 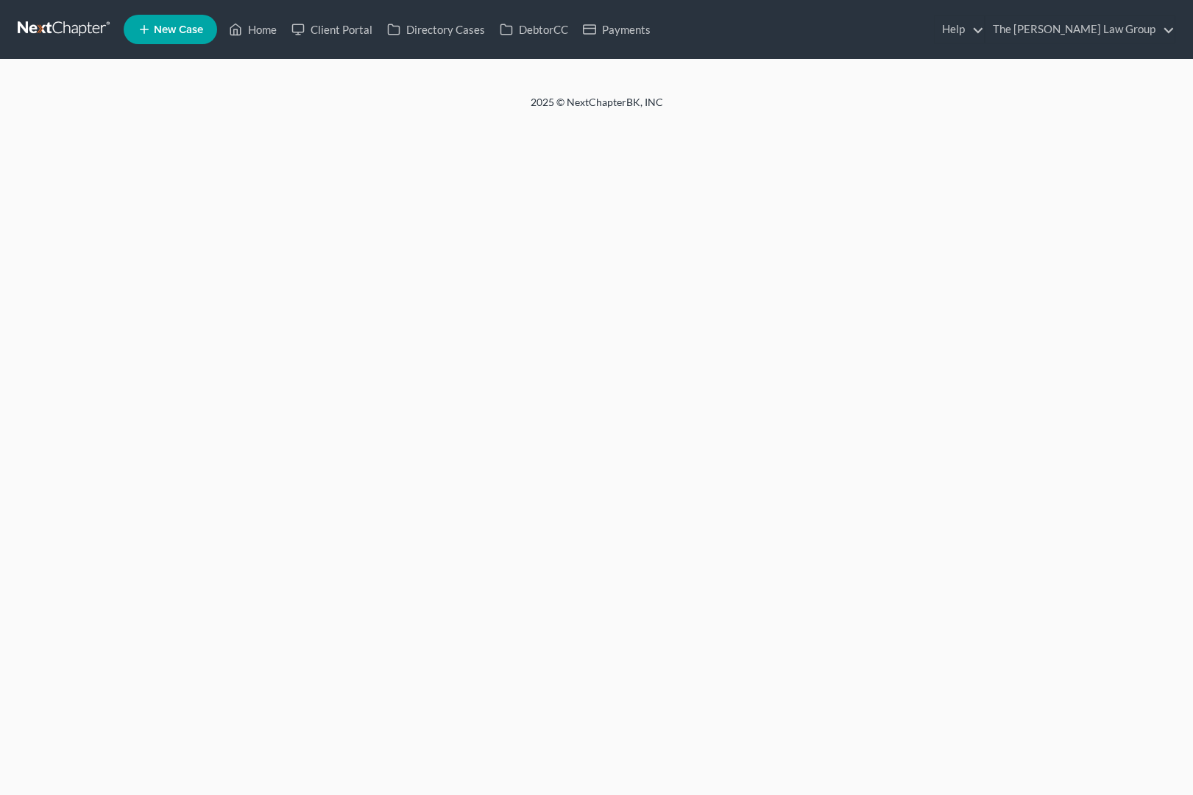 What do you see at coordinates (252, 29) in the screenshot?
I see `a: Home` at bounding box center [252, 29].